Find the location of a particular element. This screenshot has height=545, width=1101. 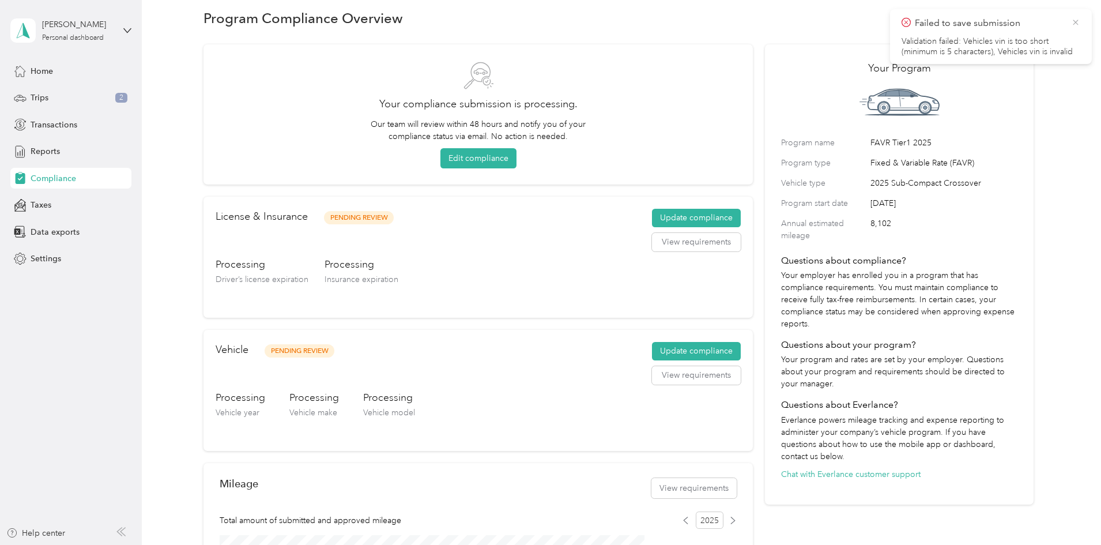

label: Annual estimated mileage is located at coordinates (823, 229).